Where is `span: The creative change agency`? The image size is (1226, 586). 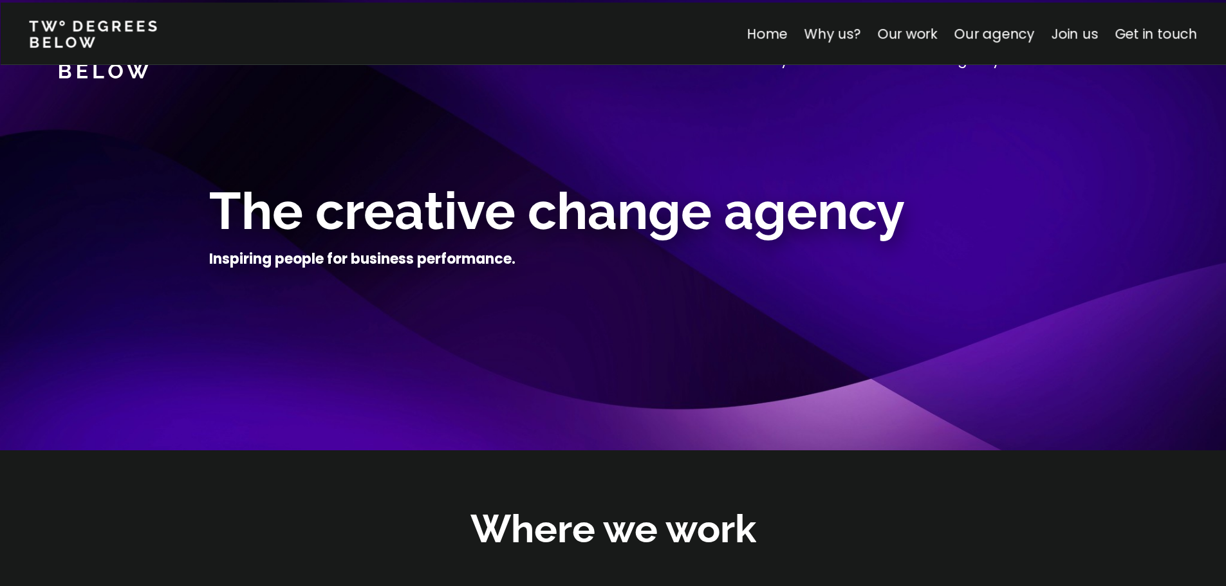 span: The creative change agency is located at coordinates (557, 211).